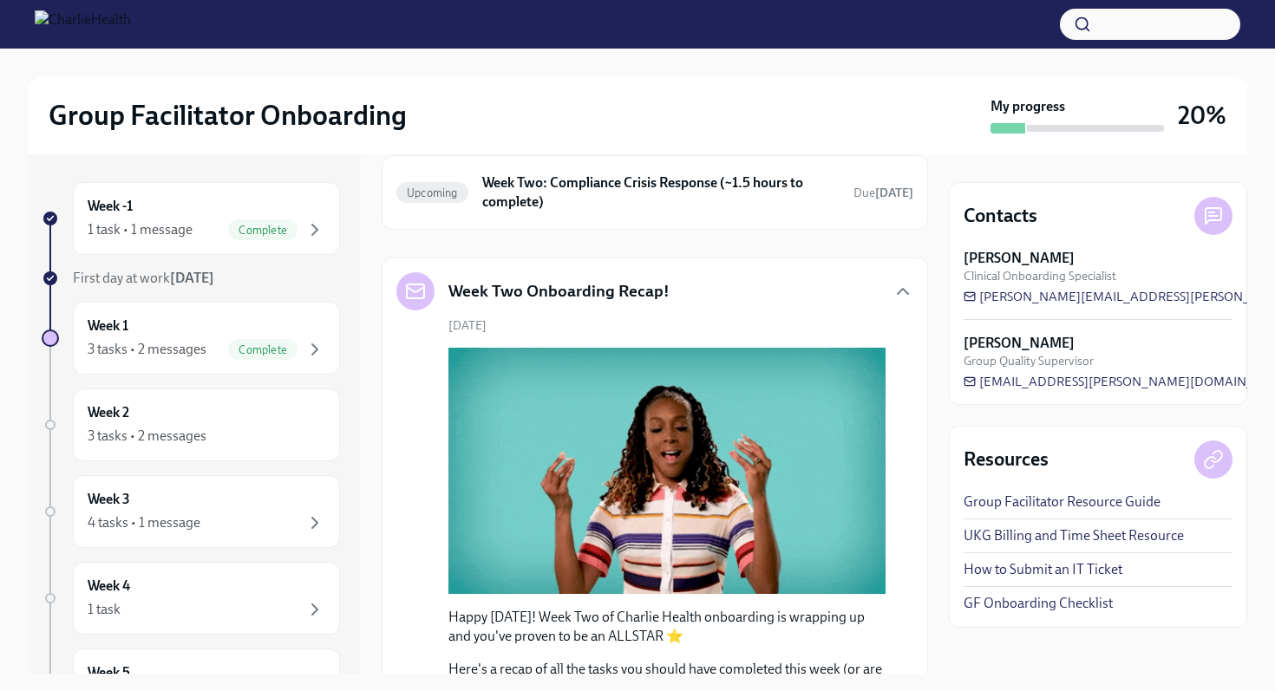 Image resolution: width=1275 pixels, height=691 pixels. I want to click on h6: Week 5, so click(108, 673).